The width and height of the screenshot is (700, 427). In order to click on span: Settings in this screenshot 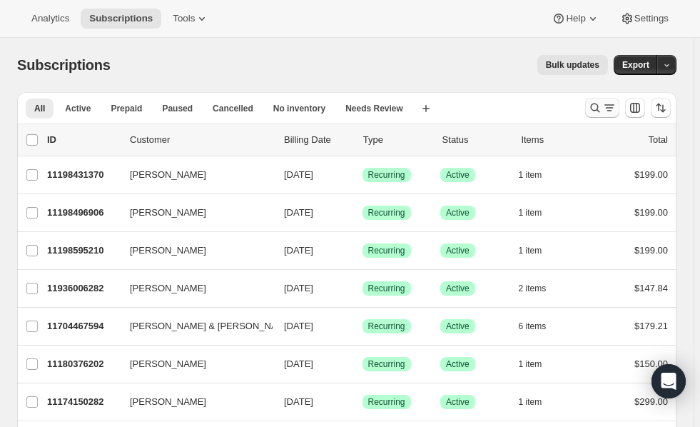, I will do `click(652, 19)`.